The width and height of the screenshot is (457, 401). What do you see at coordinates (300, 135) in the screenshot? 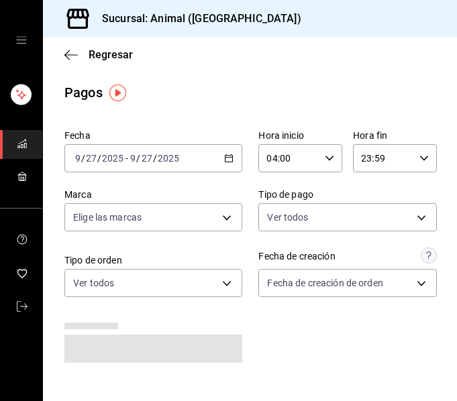
I see `label: Hora inicio` at bounding box center [300, 135].